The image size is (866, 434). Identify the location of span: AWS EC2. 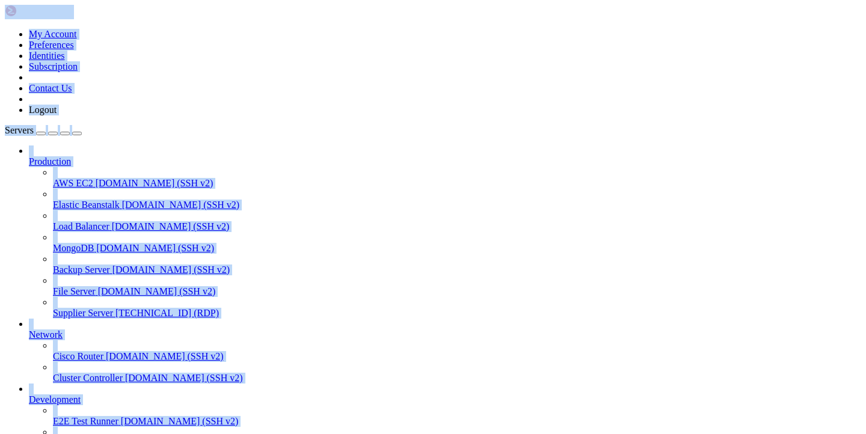
(73, 183).